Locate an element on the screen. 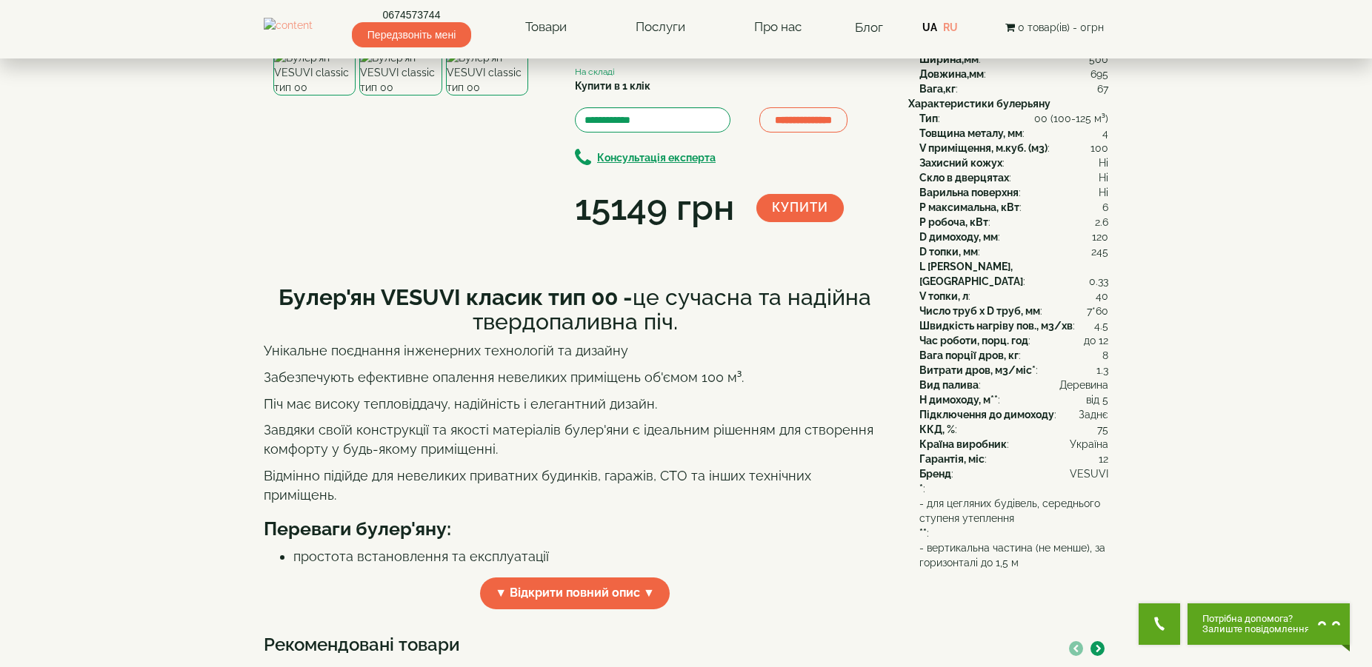  b: Товщина металу, мм is located at coordinates (970, 133).